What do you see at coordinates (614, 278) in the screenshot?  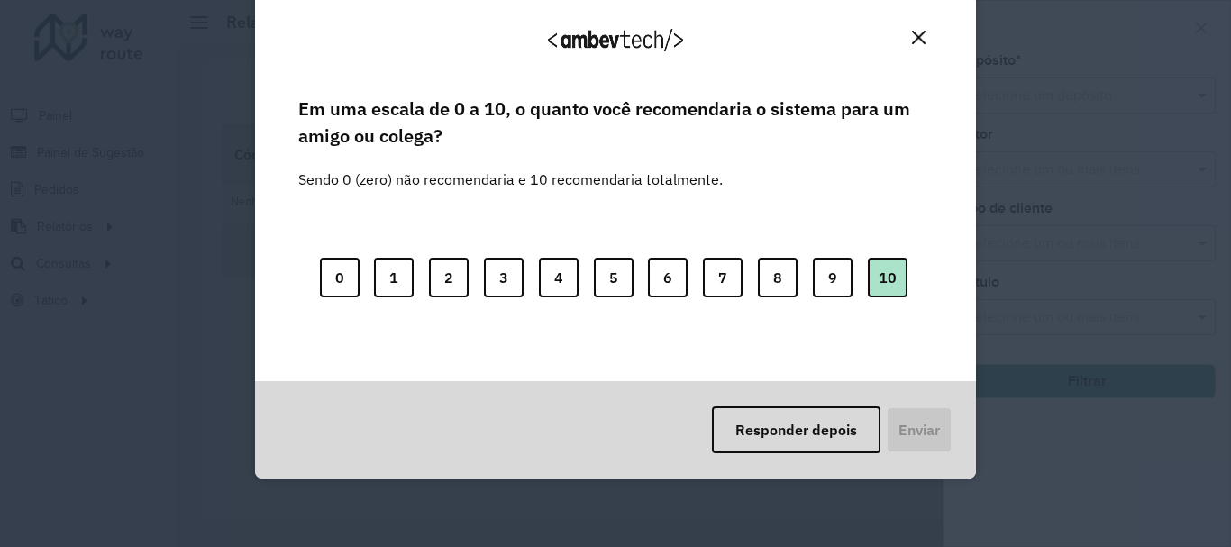 I see `button: 5` at bounding box center [614, 278].